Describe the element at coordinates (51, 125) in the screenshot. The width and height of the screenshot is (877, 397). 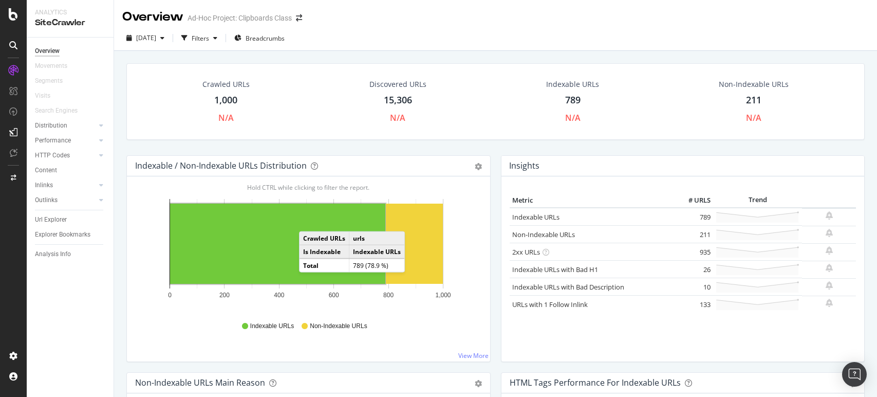
I see `div: Distribution` at that location.